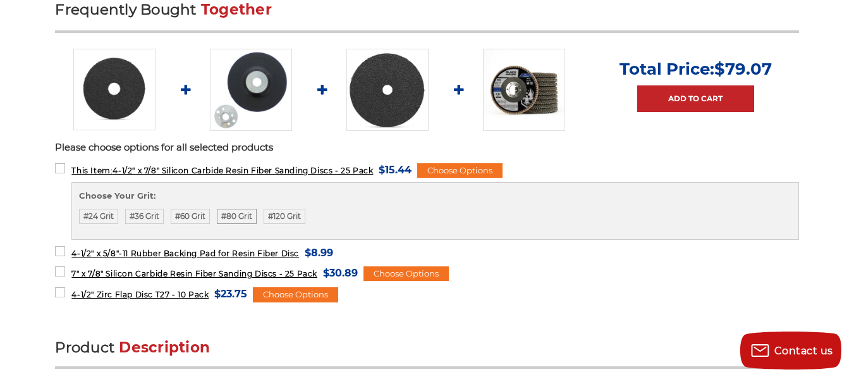  What do you see at coordinates (318, 252) in the screenshot?
I see `span: $8.99` at bounding box center [318, 252].